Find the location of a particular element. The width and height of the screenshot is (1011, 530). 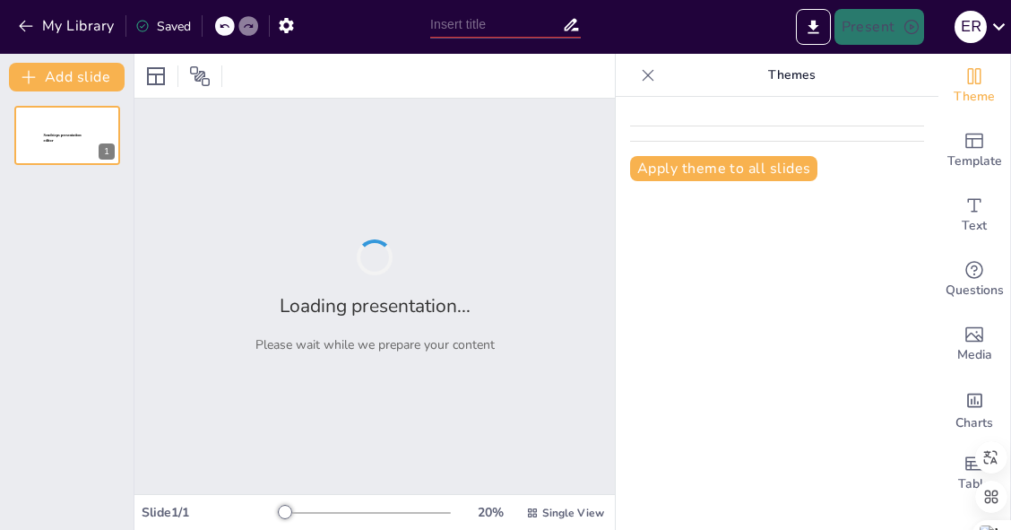

button: Export to PowerPoint is located at coordinates (813, 27).